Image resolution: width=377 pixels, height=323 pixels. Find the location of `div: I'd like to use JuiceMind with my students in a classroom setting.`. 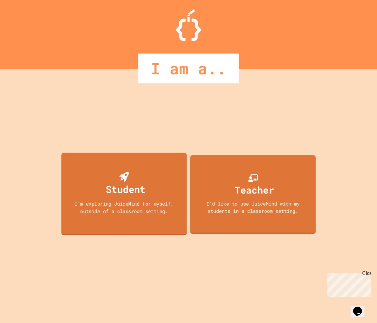

div: I'd like to use JuiceMind with my students in a classroom setting. is located at coordinates (253, 207).